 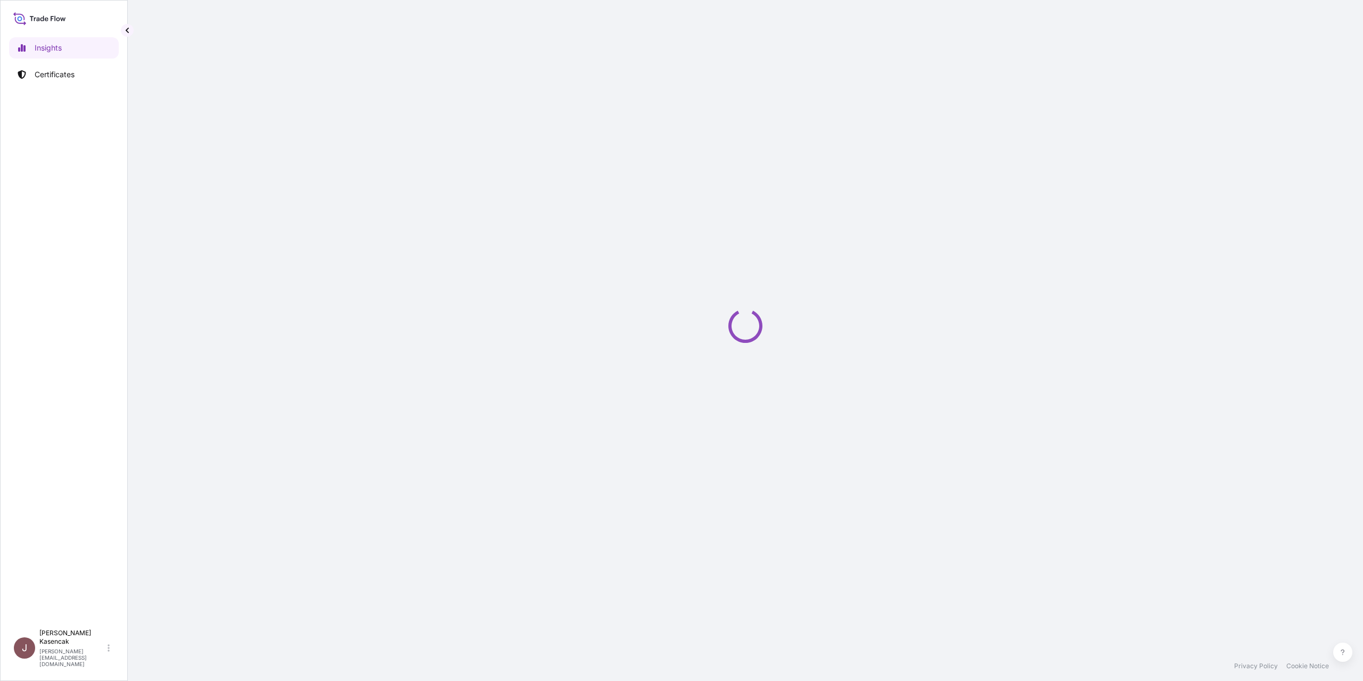 What do you see at coordinates (1307, 666) in the screenshot?
I see `a: Cookie Notice` at bounding box center [1307, 666].